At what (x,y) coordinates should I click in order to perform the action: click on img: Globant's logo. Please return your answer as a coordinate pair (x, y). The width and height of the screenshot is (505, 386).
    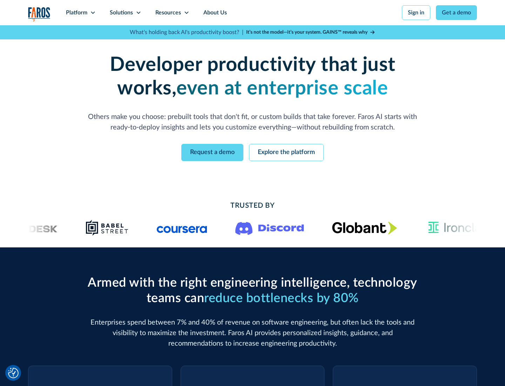
    Looking at the image, I should click on (364, 227).